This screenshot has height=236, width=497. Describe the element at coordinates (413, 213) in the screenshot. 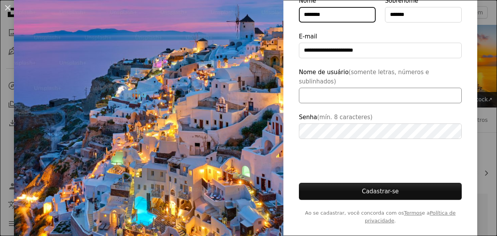

I see `a: Termos` at that location.